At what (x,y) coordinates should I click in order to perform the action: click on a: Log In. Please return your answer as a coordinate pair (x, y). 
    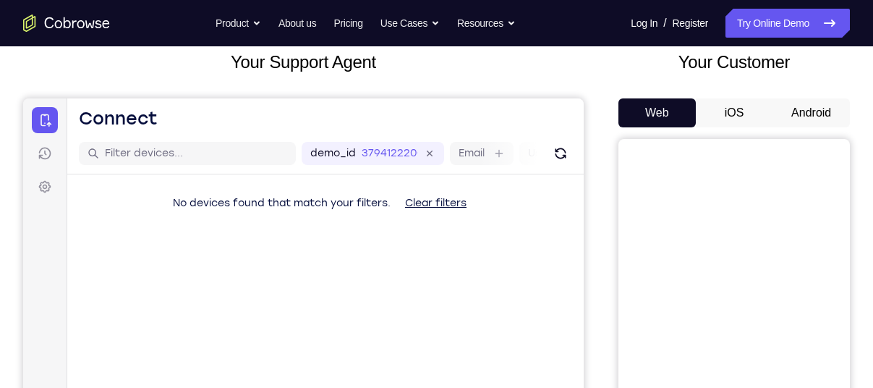
    Looking at the image, I should click on (644, 23).